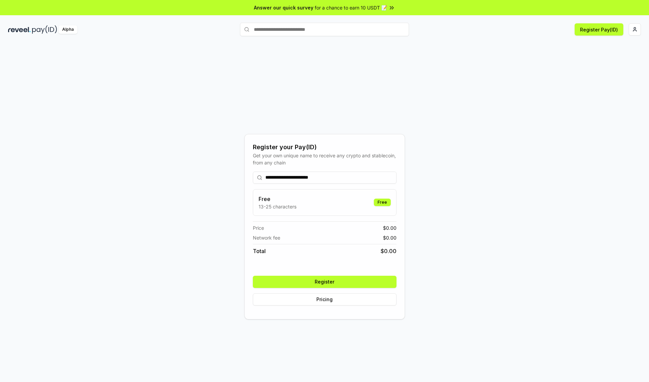 The image size is (649, 382). I want to click on img: pay_id, so click(45, 29).